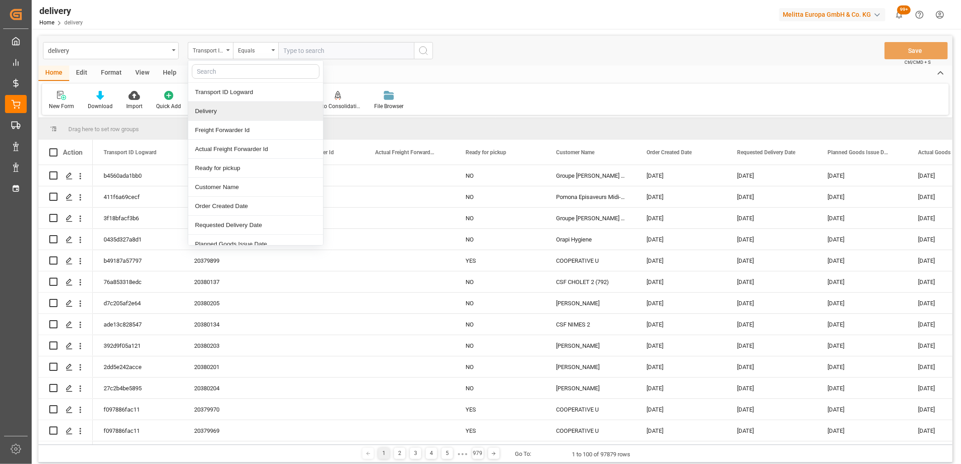  What do you see at coordinates (256, 225) in the screenshot?
I see `div: Requested Delivery Date` at bounding box center [256, 225].